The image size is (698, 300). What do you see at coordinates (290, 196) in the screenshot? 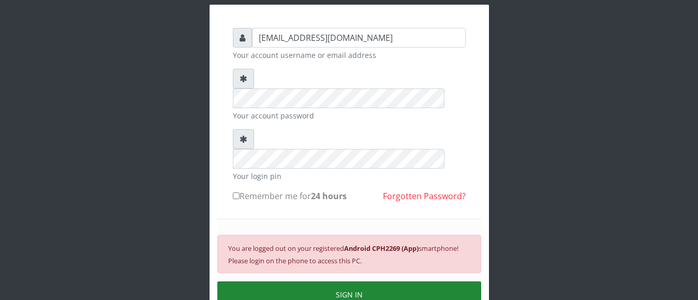
I see `label: Remember me for` at bounding box center [290, 196].